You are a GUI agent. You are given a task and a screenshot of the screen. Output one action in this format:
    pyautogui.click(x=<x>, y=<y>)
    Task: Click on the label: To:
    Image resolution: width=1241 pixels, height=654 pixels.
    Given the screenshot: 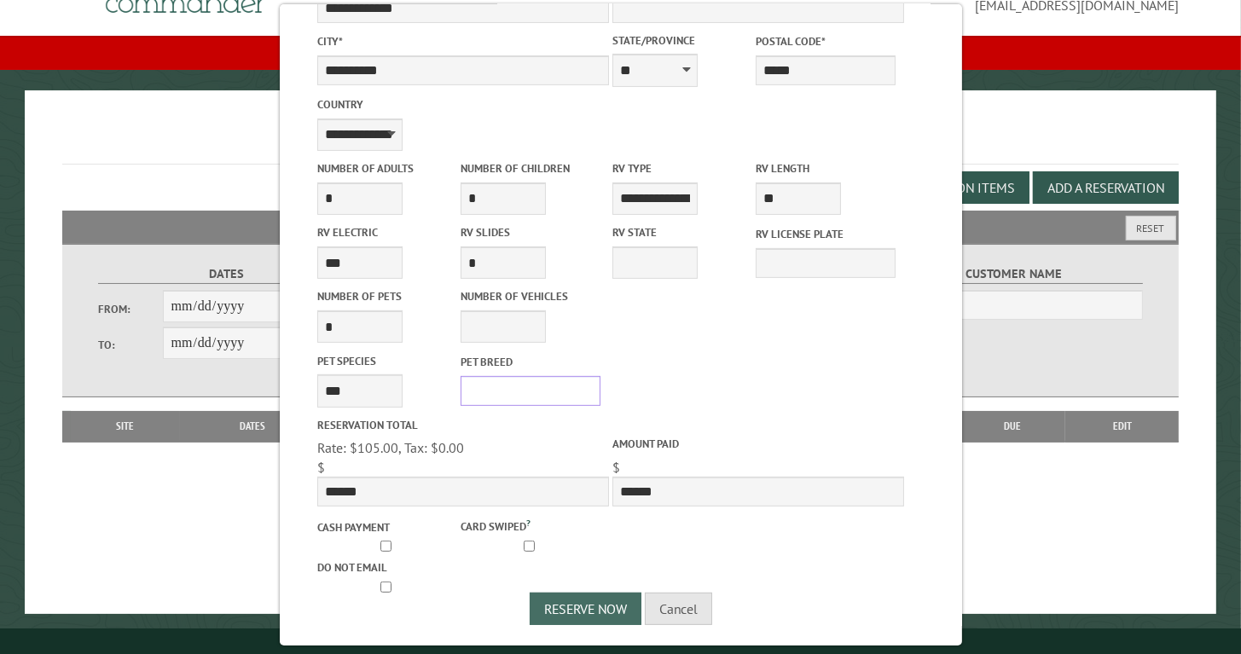 What is the action you would take?
    pyautogui.click(x=130, y=345)
    